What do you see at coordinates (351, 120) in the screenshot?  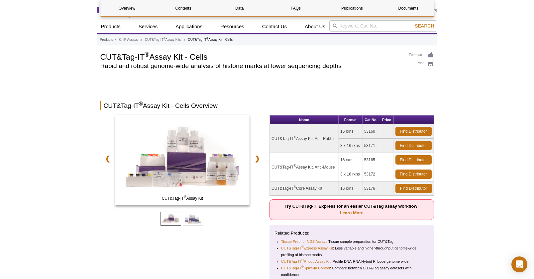 I see `th: Format` at bounding box center [351, 120].